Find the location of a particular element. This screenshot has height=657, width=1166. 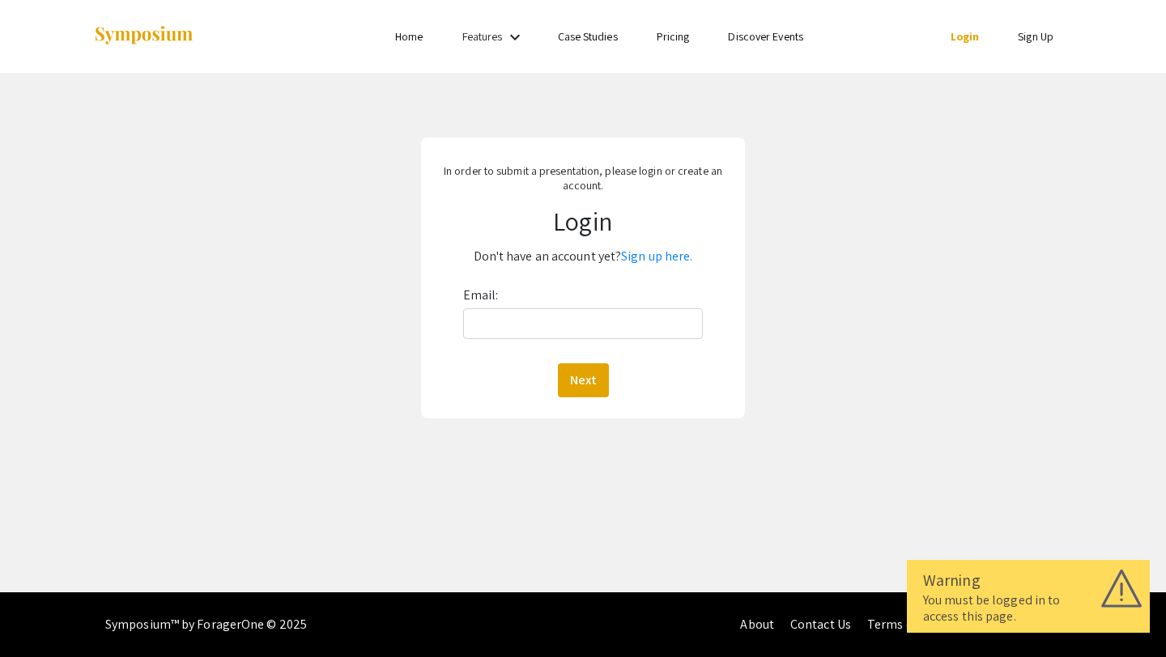

a: Terms of Service is located at coordinates (913, 624).